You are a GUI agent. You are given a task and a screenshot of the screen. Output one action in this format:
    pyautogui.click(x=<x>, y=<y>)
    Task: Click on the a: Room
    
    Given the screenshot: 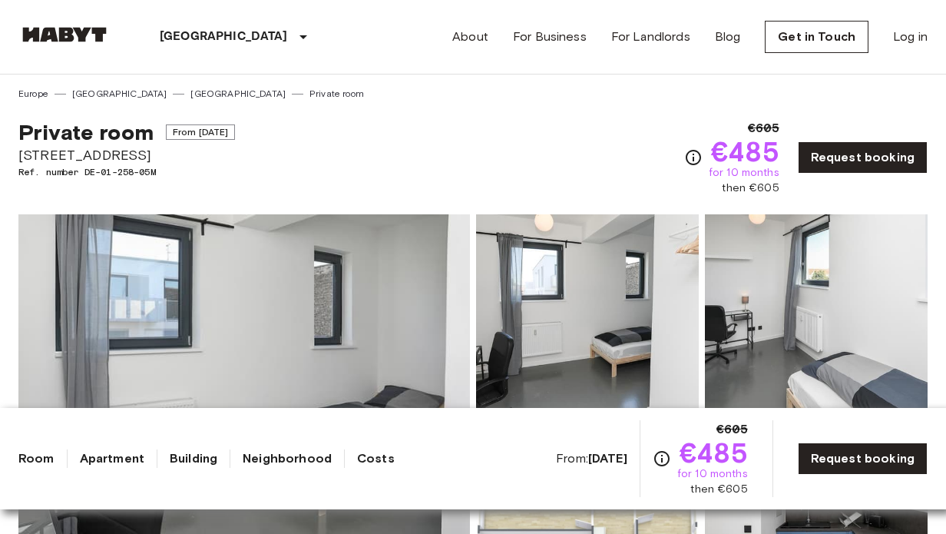 What is the action you would take?
    pyautogui.click(x=36, y=458)
    